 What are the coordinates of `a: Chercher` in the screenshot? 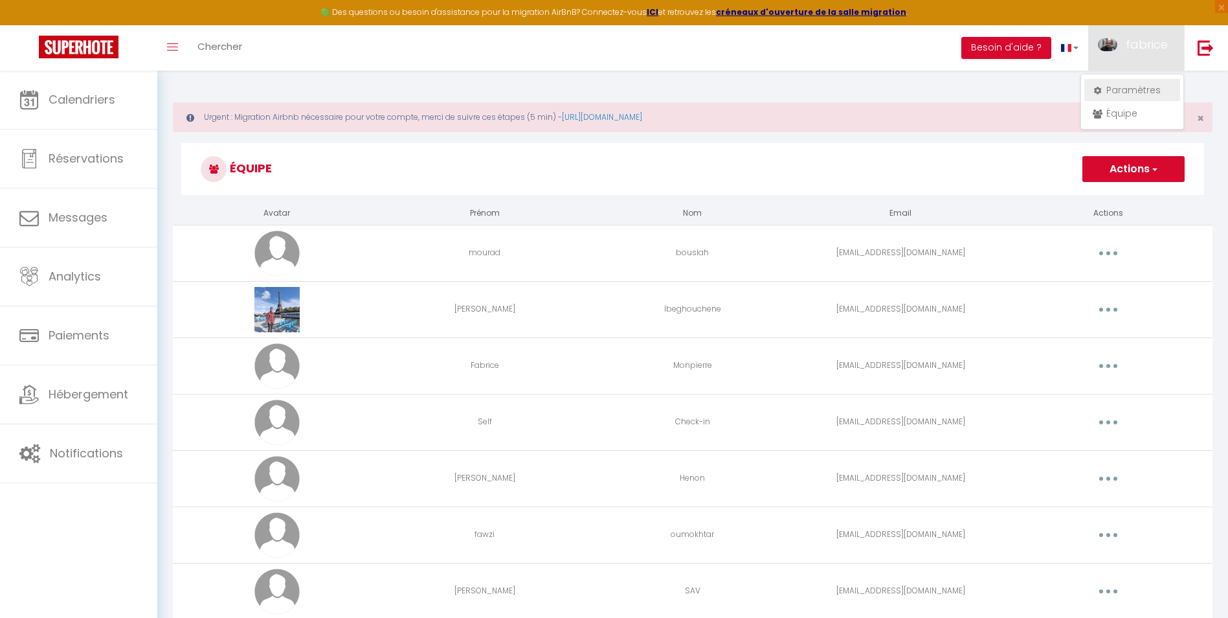 It's located at (220, 48).